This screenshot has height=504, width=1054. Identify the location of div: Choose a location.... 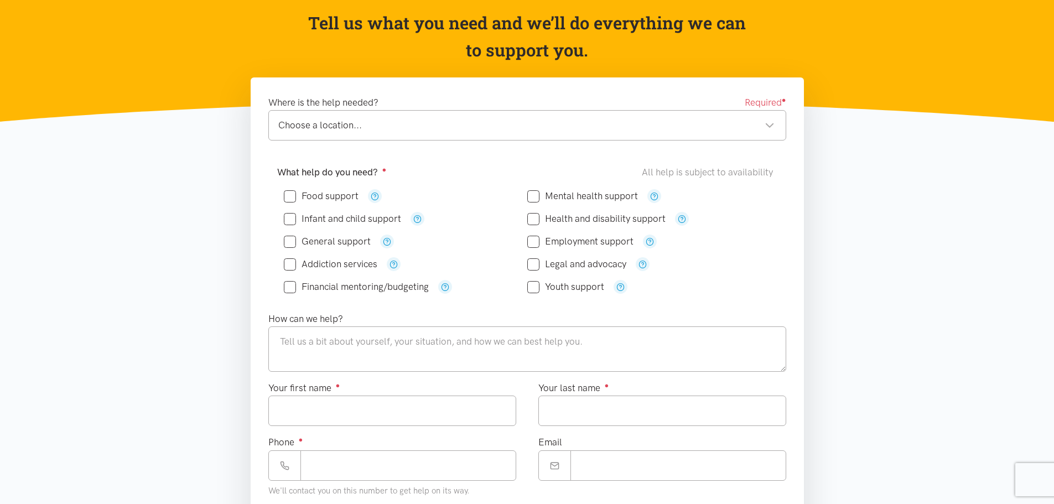
(526, 125).